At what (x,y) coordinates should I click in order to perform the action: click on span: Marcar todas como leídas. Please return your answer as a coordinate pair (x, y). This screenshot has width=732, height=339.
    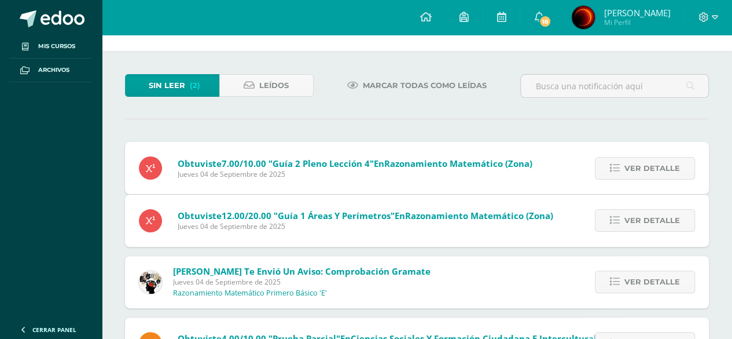
    Looking at the image, I should click on (425, 85).